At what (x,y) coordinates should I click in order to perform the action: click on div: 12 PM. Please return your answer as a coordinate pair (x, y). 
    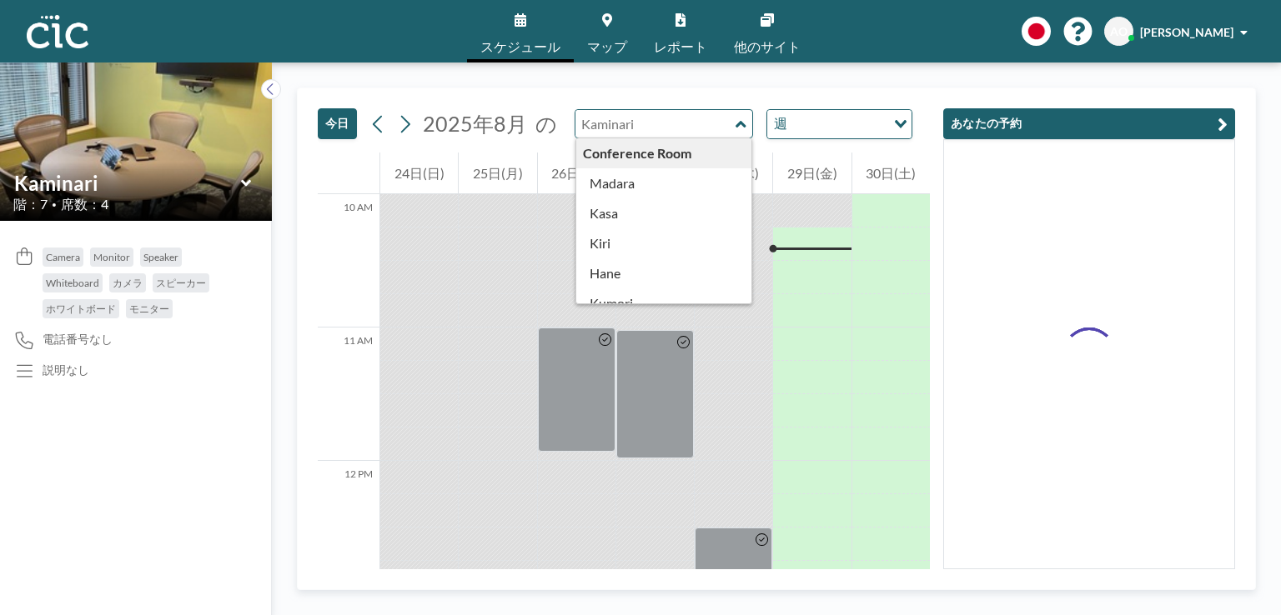
    Looking at the image, I should click on (349, 528).